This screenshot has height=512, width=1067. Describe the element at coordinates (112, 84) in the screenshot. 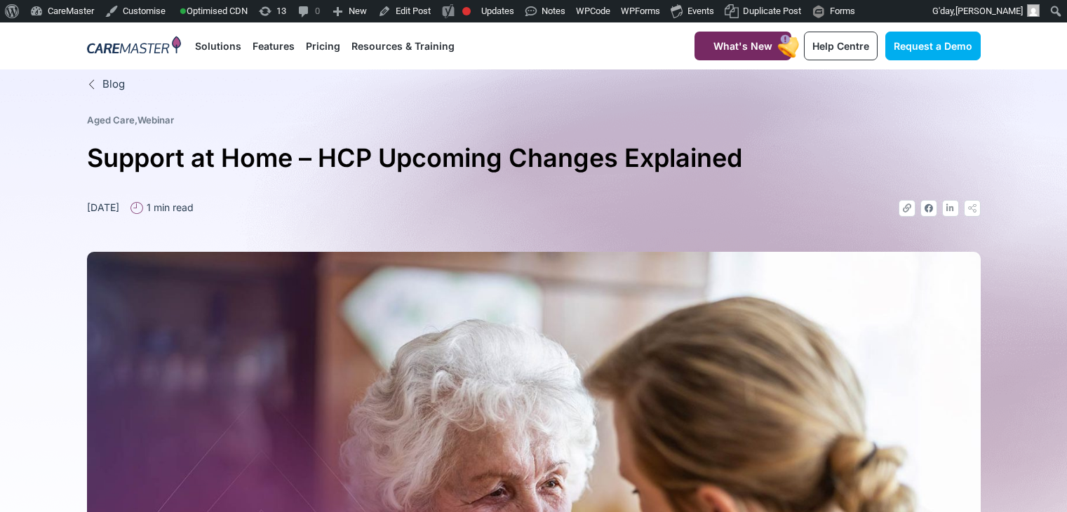

I see `span: Blog` at that location.